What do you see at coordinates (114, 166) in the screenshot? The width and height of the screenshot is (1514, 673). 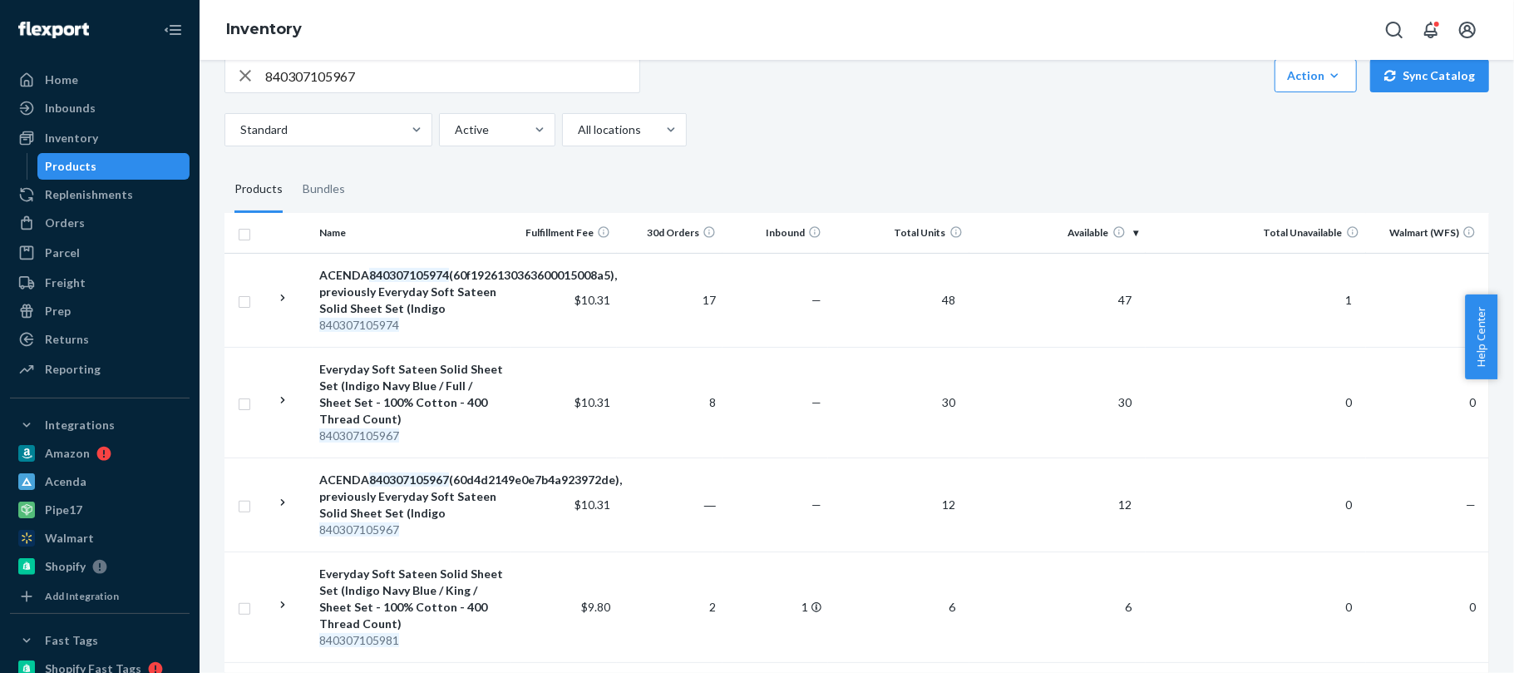 I see `a: Products` at bounding box center [114, 166].